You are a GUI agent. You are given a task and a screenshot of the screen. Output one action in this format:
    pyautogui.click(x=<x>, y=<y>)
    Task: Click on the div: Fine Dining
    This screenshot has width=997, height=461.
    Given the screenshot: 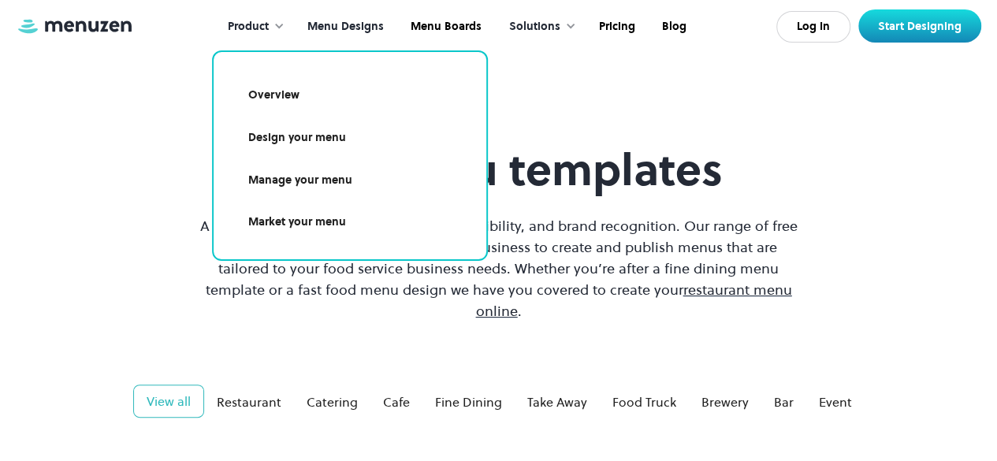 What is the action you would take?
    pyautogui.click(x=468, y=402)
    